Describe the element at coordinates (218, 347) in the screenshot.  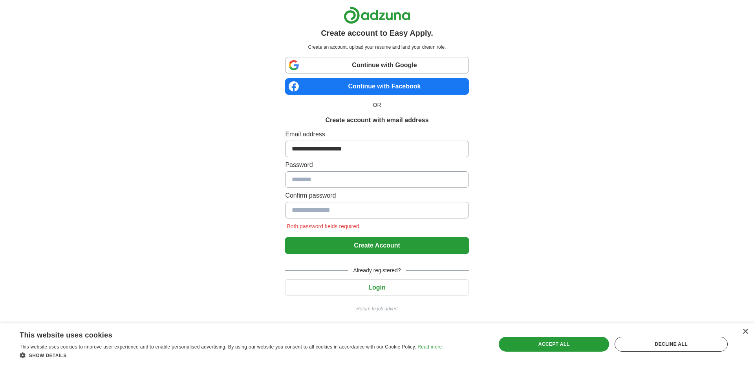
I see `span: This website uses cookies to improve user experience and to enable personalised advertising. By u...` at that location.